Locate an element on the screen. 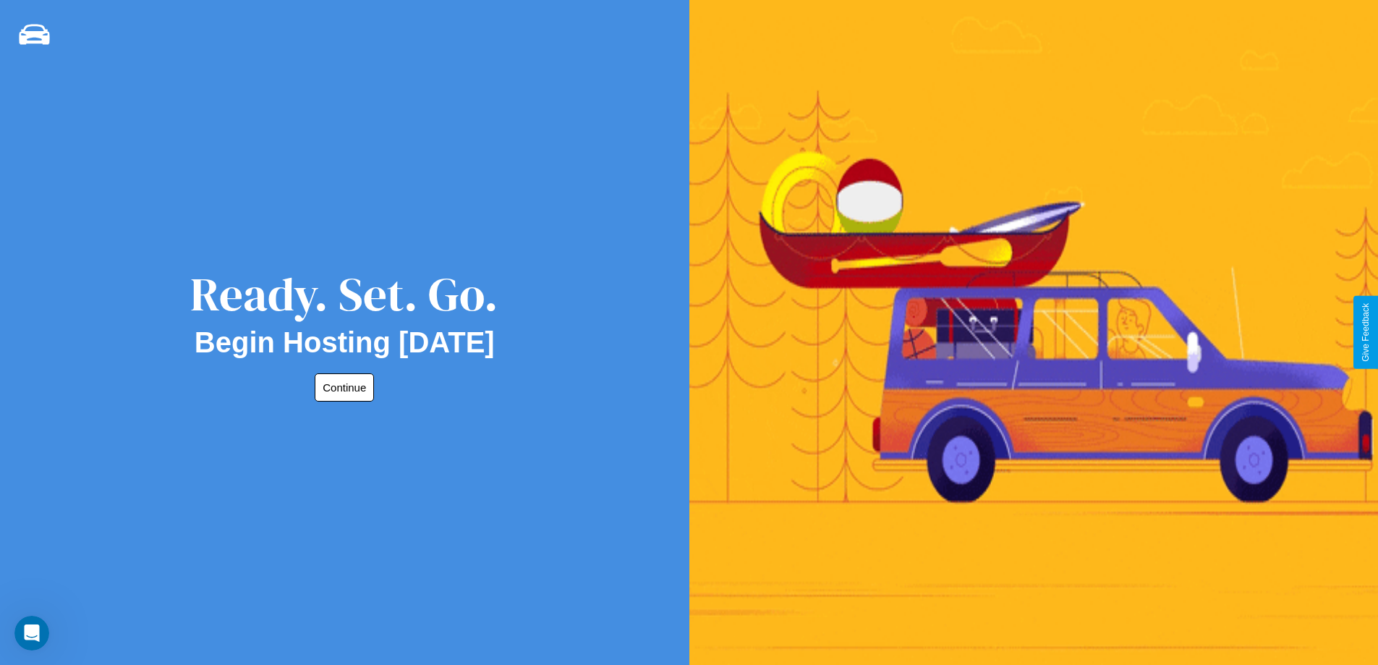 This screenshot has height=665, width=1378. button: Continue is located at coordinates (344, 387).